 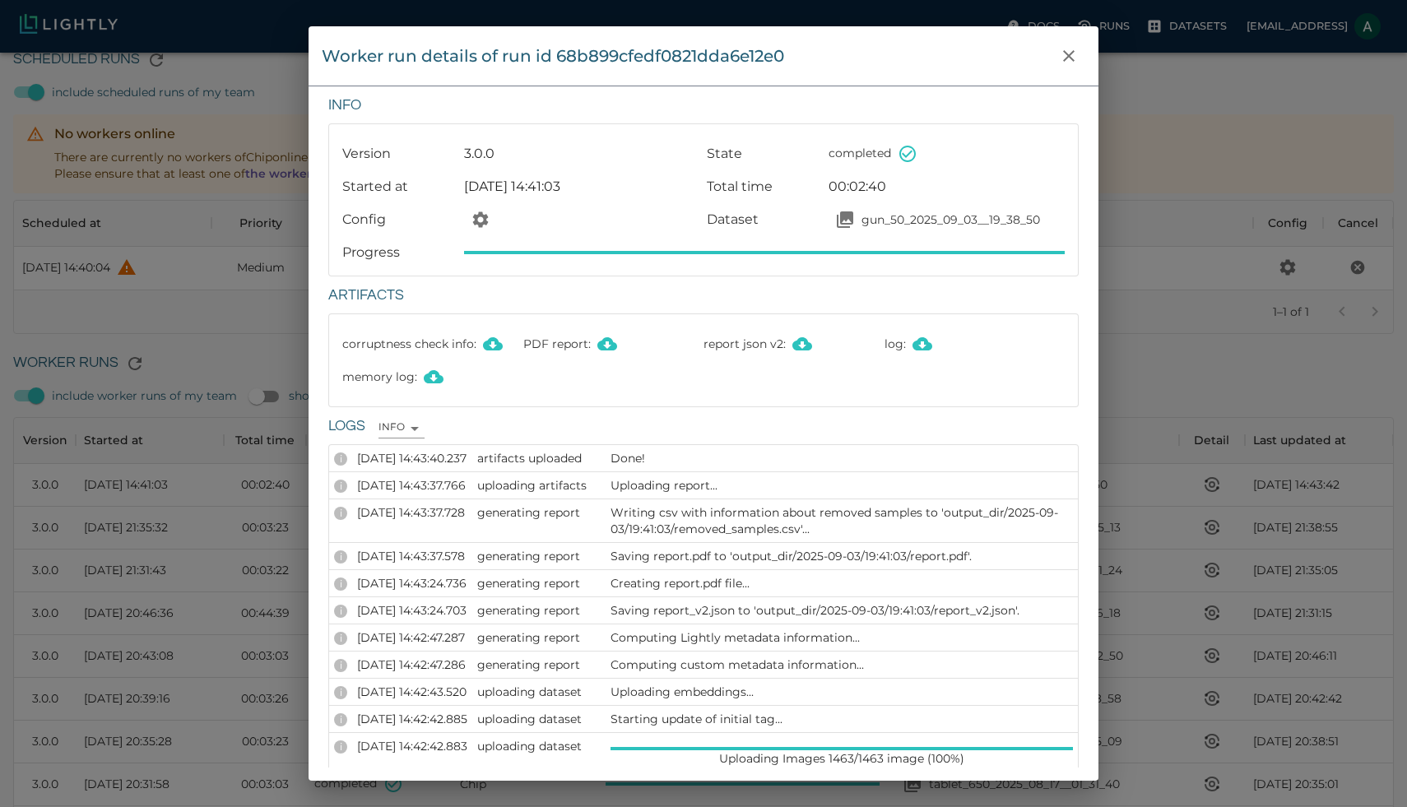 What do you see at coordinates (434, 377) in the screenshot?
I see `a: Download memory log` at bounding box center [434, 377].